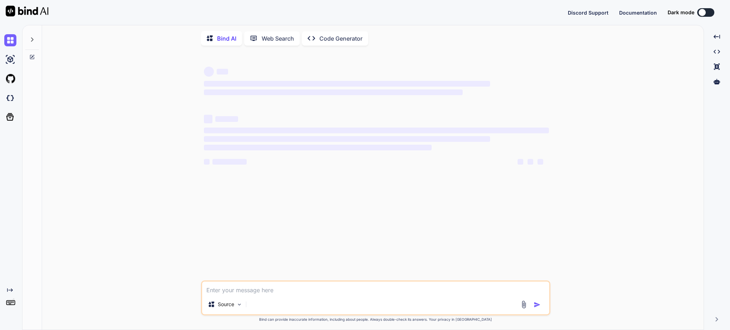  I want to click on span: Discord Support, so click(588, 12).